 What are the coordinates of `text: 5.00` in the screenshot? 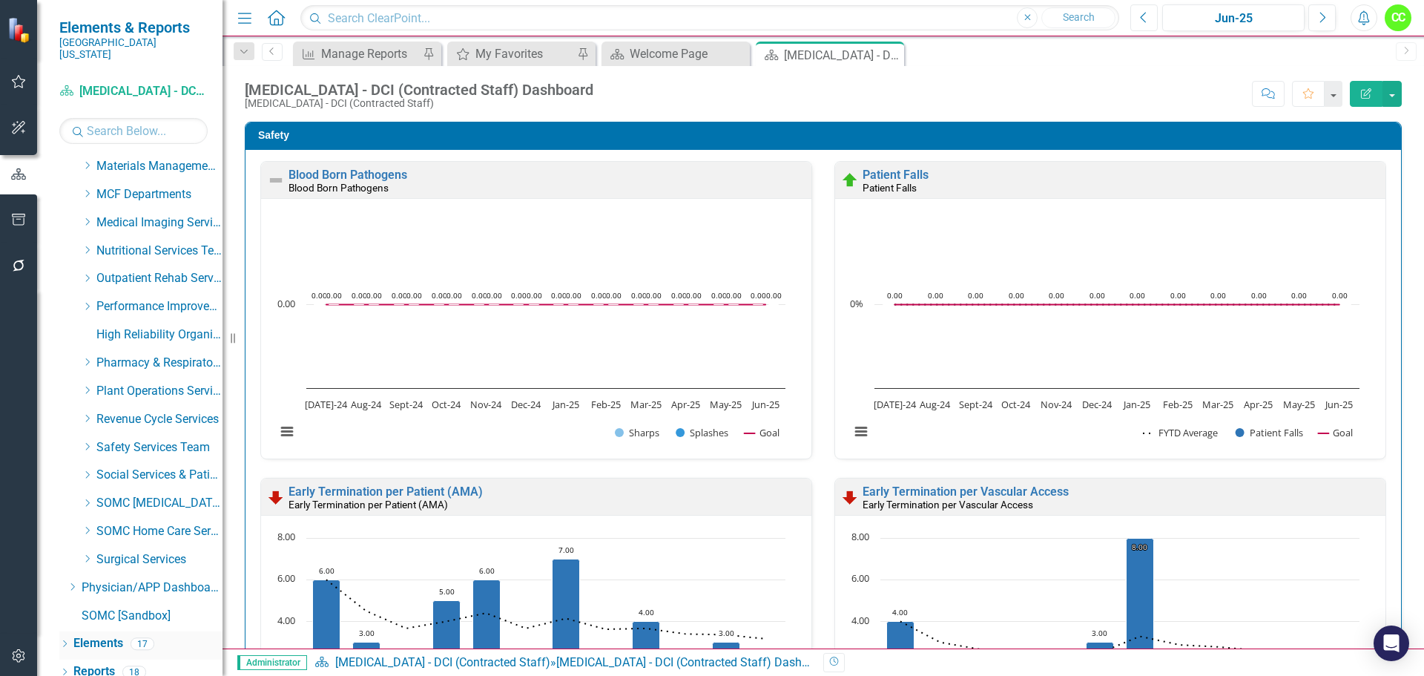 It's located at (446, 591).